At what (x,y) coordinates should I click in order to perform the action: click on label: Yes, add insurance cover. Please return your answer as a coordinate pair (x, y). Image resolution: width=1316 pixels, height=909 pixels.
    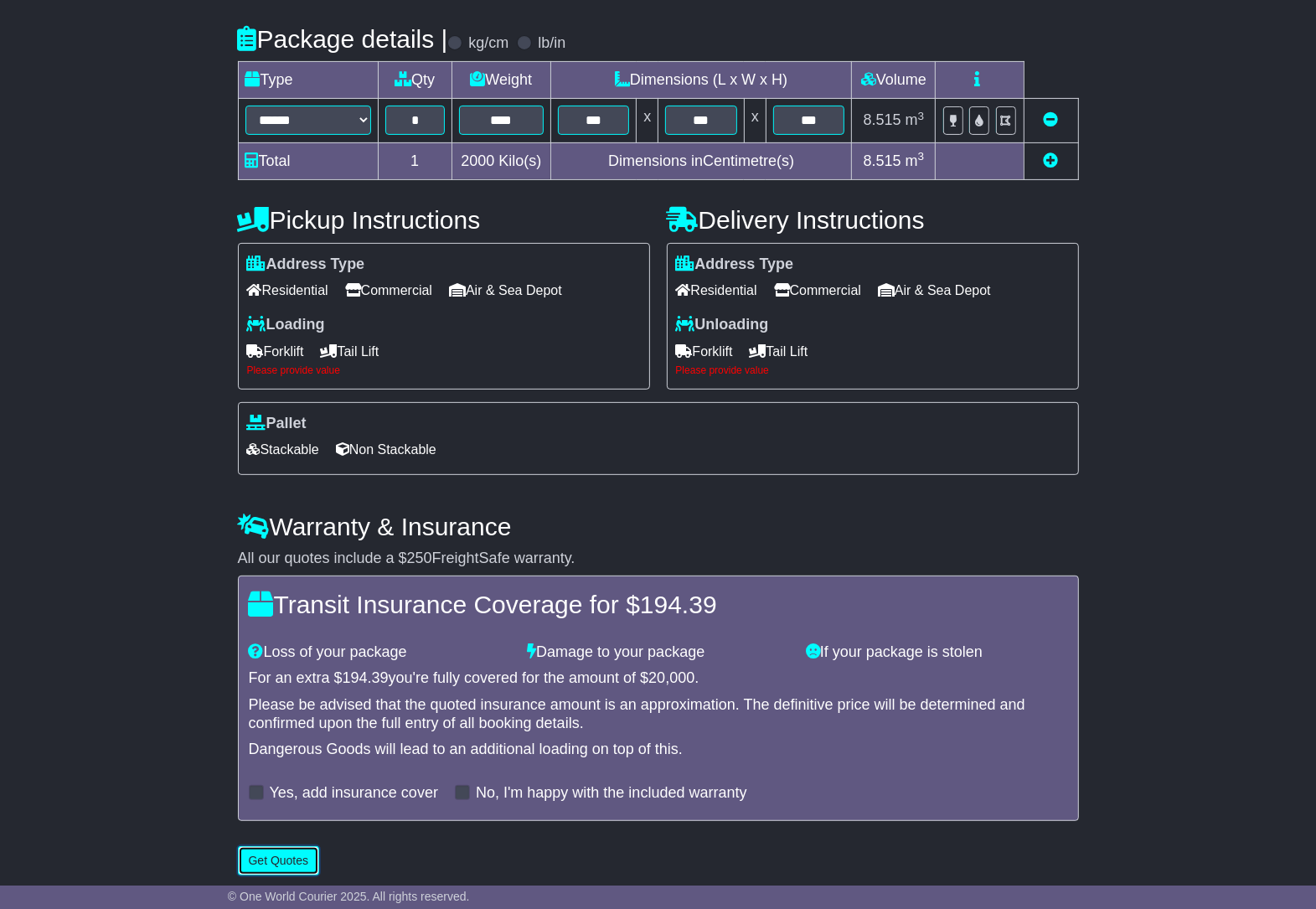
    Looking at the image, I should click on (354, 793).